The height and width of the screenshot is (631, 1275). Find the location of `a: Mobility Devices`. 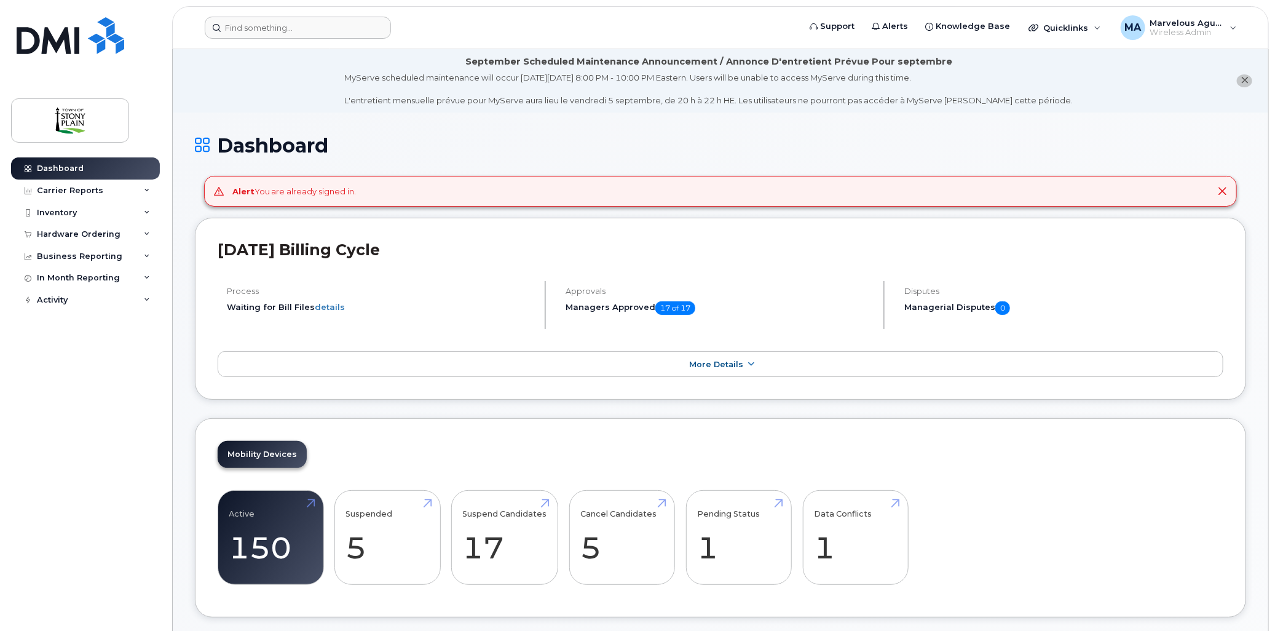

a: Mobility Devices is located at coordinates (262, 454).